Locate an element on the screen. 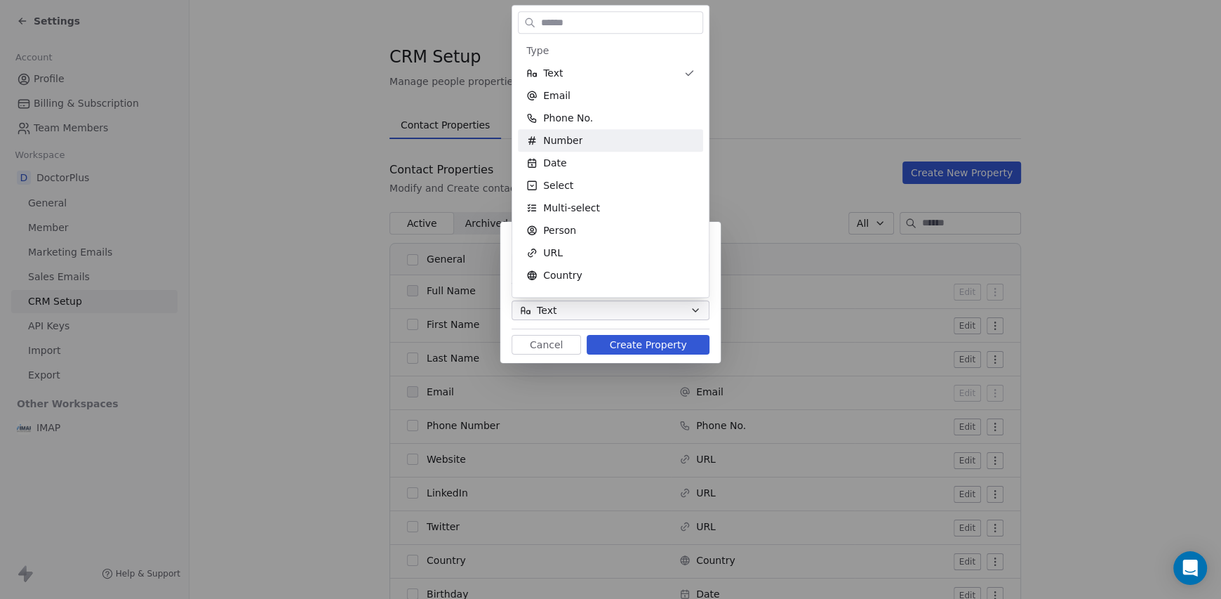 The image size is (1221, 599). span: Multi-select is located at coordinates (571, 208).